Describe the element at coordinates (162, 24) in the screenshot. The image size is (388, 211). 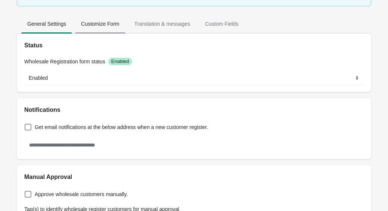
I see `span: Translation & messages` at that location.